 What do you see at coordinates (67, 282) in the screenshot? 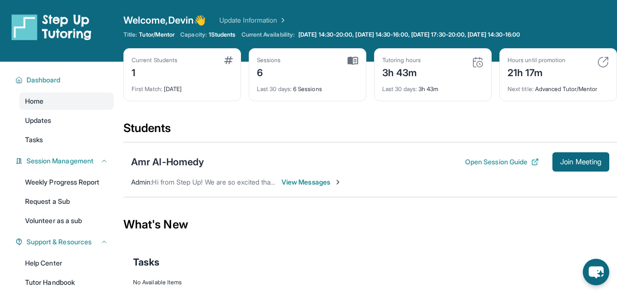
I see `a: Tutor Handbook` at bounding box center [67, 282].